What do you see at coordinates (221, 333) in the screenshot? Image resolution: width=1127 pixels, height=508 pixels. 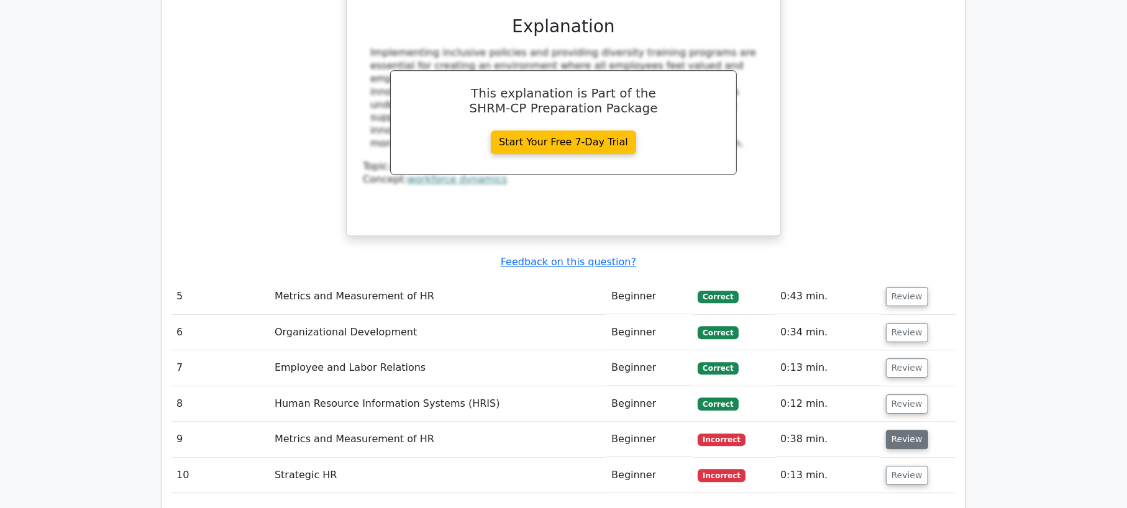 I see `td: 6` at bounding box center [221, 333].